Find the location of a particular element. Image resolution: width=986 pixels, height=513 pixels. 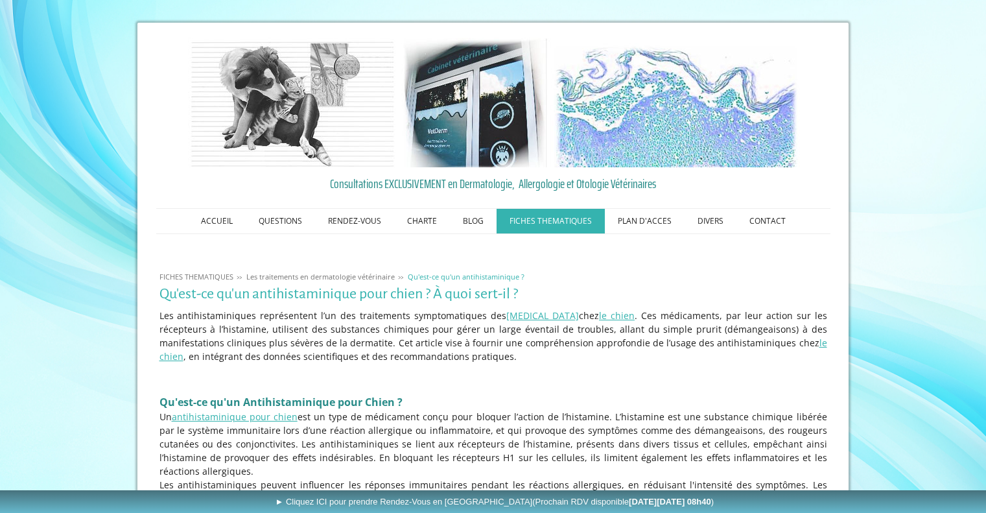

p: Un est un type de médicament conçu pour bloquer l’action de l’histamine. L’histamine est une subs... is located at coordinates (494, 444).